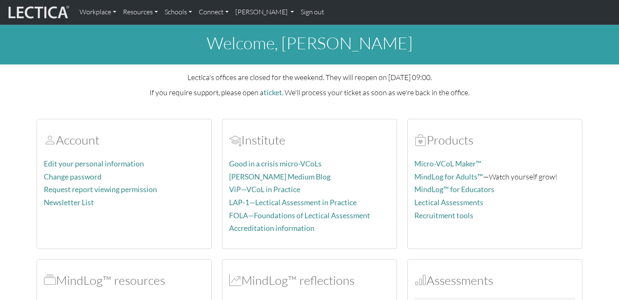  Describe the element at coordinates (299, 215) in the screenshot. I see `a: FOLA—Foundations of Lectical Assessment` at that location.